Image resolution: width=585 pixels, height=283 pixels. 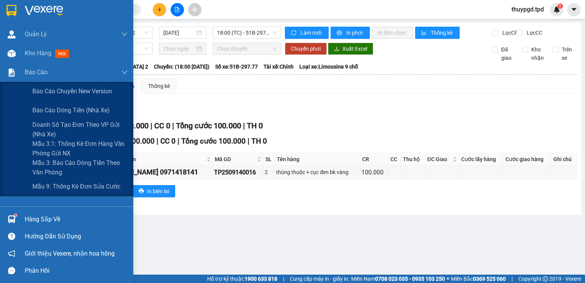 What do you see at coordinates (312, 33) in the screenshot?
I see `span: Làm mới` at bounding box center [312, 33].